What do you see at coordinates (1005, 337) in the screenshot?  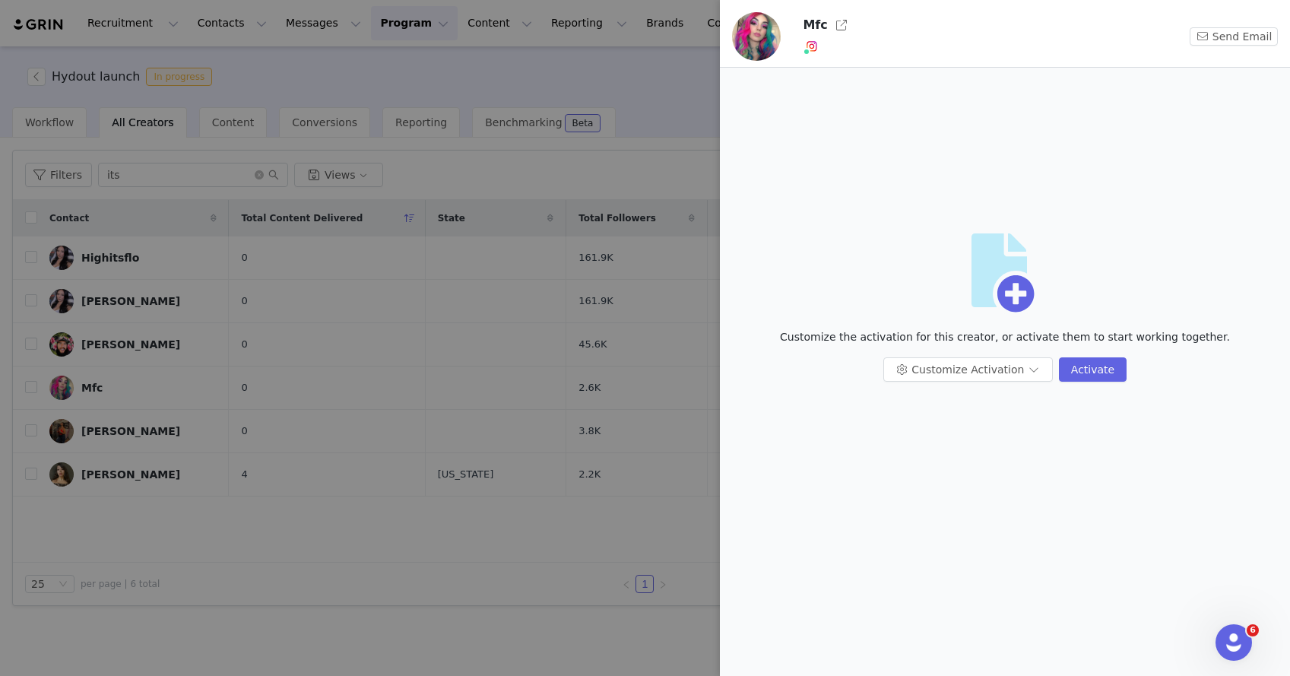 I see `p: Customize the activation for this creator, or activate them to start working together.` at bounding box center [1005, 337].